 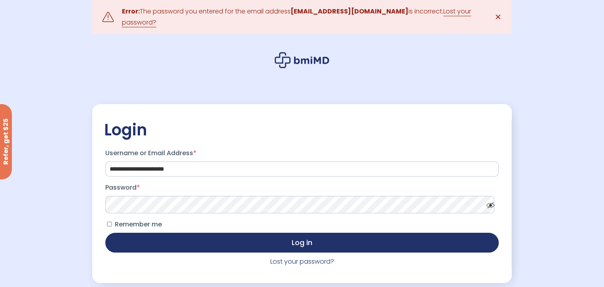 I want to click on label: Username or Email Address, so click(x=302, y=153).